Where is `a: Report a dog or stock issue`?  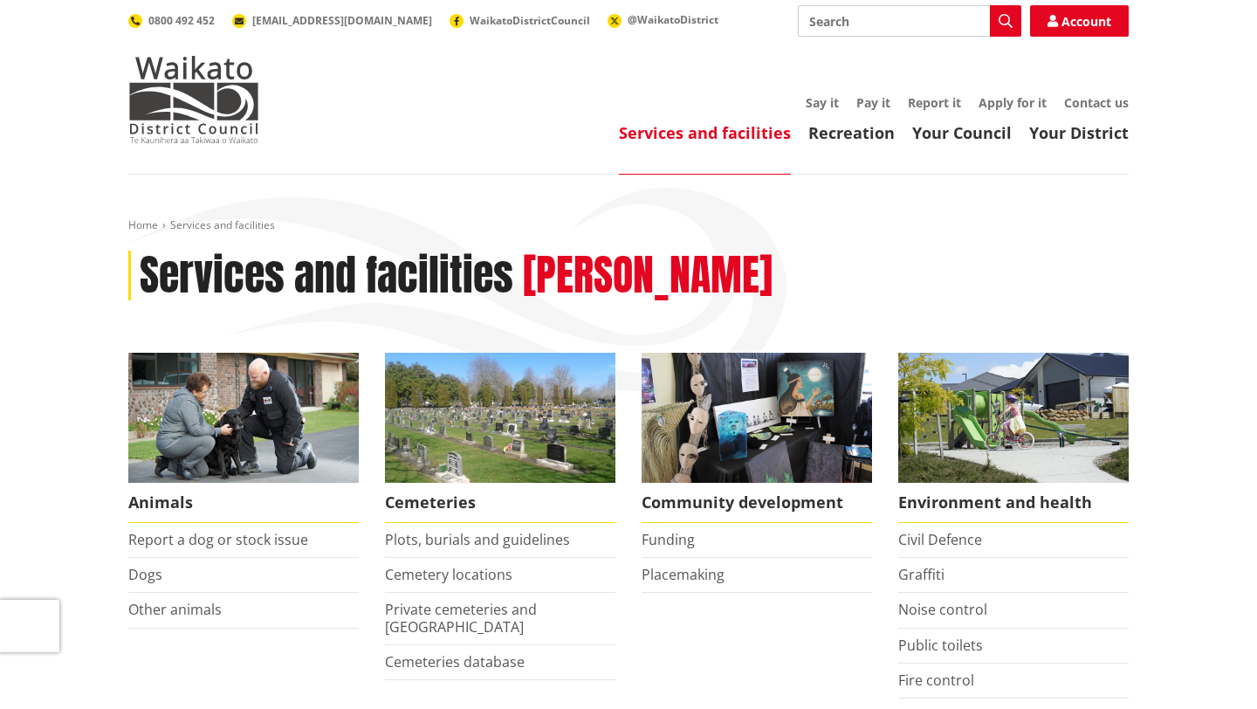
a: Report a dog or stock issue is located at coordinates (218, 540).